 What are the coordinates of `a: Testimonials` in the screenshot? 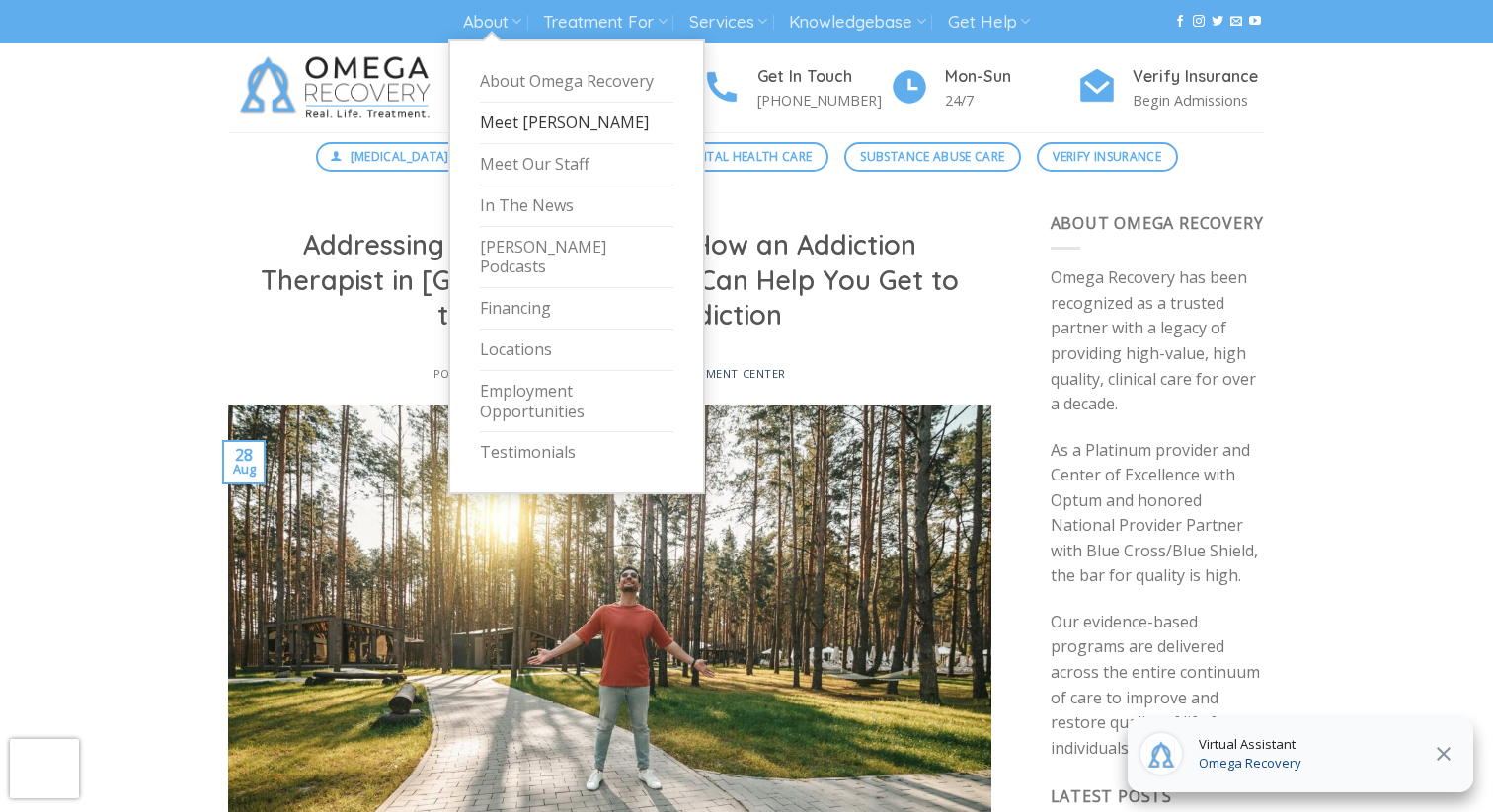 It's located at (577, 452).